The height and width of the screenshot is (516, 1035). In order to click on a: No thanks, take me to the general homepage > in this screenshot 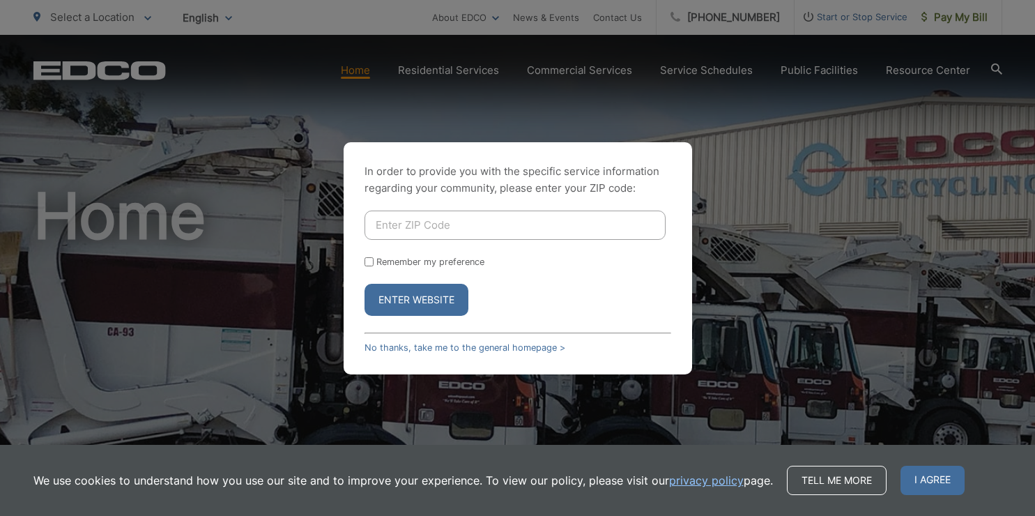, I will do `click(465, 347)`.